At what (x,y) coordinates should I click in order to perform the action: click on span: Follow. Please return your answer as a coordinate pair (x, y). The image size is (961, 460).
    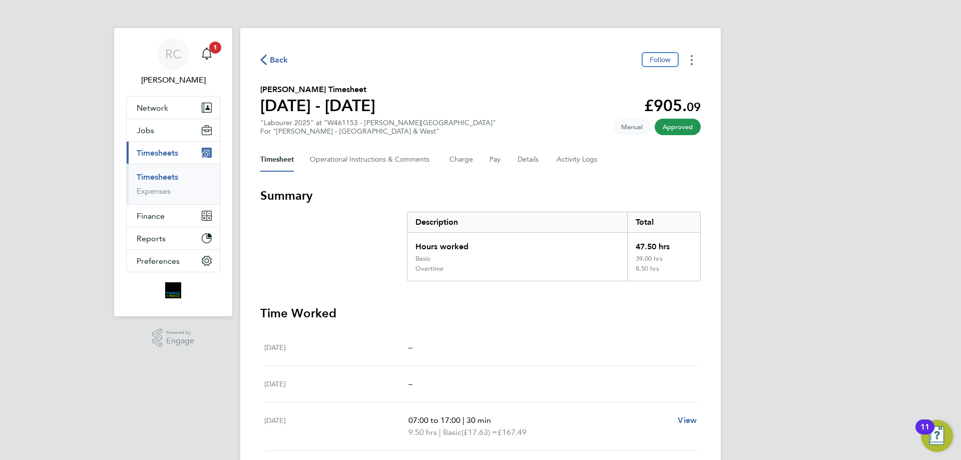
    Looking at the image, I should click on (660, 60).